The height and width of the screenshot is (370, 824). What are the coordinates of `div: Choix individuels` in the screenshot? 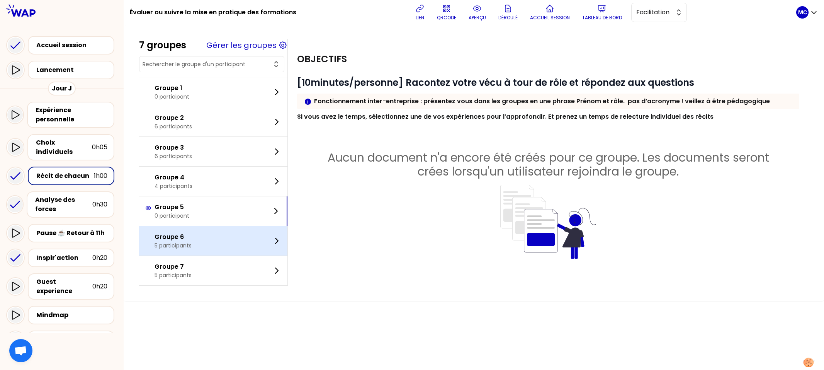 It's located at (64, 147).